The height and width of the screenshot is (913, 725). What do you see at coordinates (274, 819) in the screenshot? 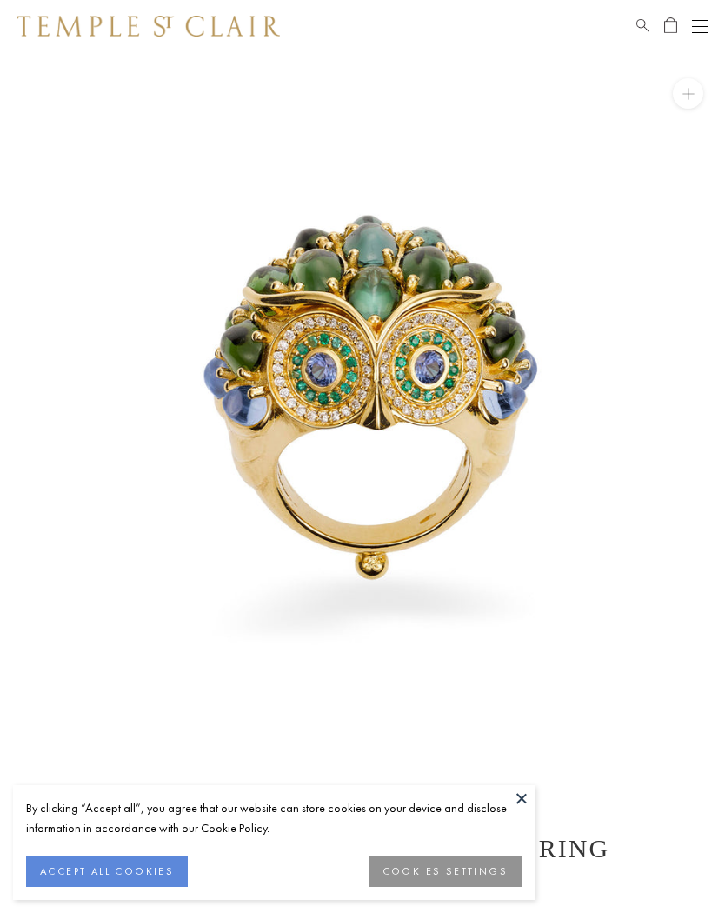
I see `div: By clicking “Accept all”, you agree that our website can store cookies on your device and disclos...` at bounding box center [274, 819].